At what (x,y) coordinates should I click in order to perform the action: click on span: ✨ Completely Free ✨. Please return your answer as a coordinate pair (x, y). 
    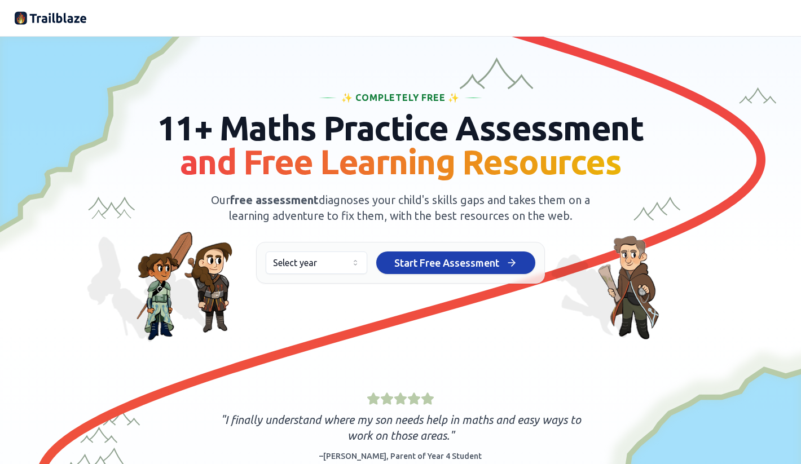
    Looking at the image, I should click on (401, 98).